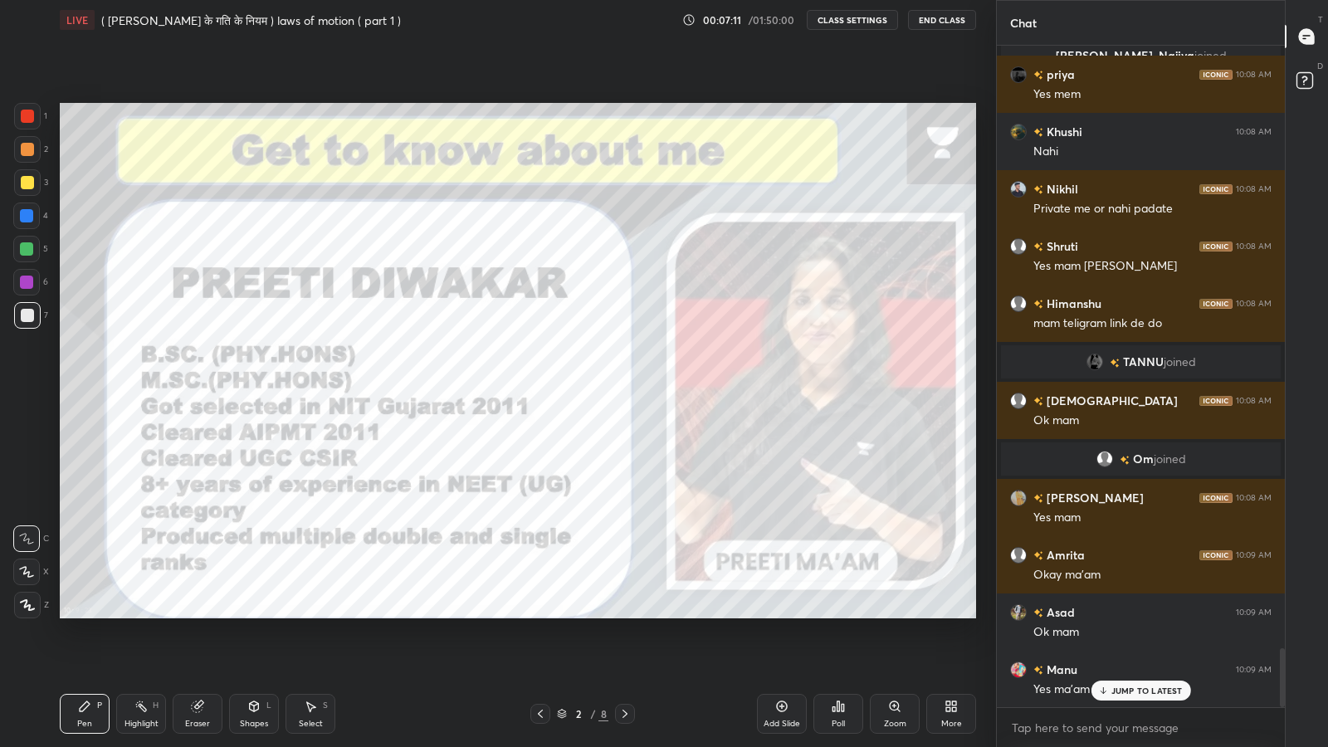 Image resolution: width=1328 pixels, height=747 pixels. What do you see at coordinates (1018, 75) in the screenshot?
I see `img: 183e1a1ac8bc4897a100fcac7f0de574.jpg` at bounding box center [1018, 75].